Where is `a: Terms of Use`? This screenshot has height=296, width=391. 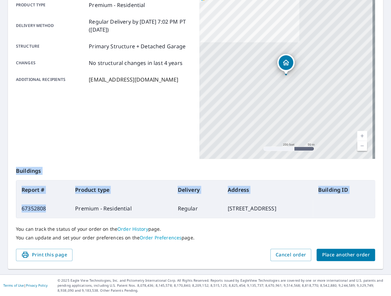
a: Terms of Use is located at coordinates (14, 285).